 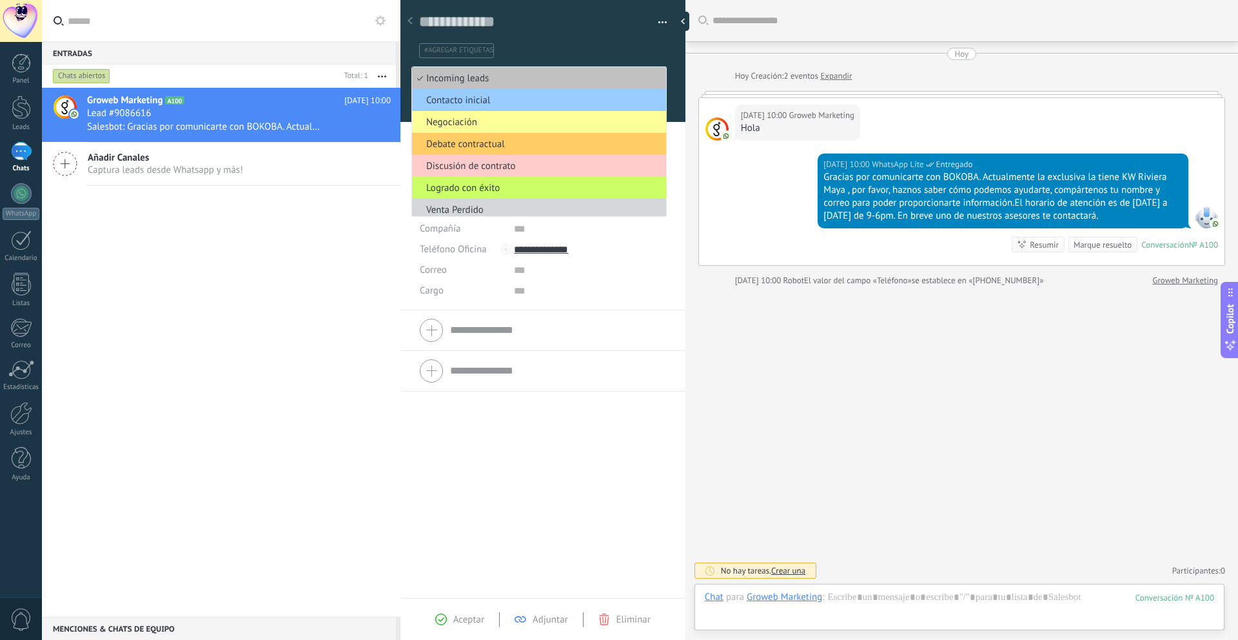 I want to click on div: Listas, so click(x=21, y=303).